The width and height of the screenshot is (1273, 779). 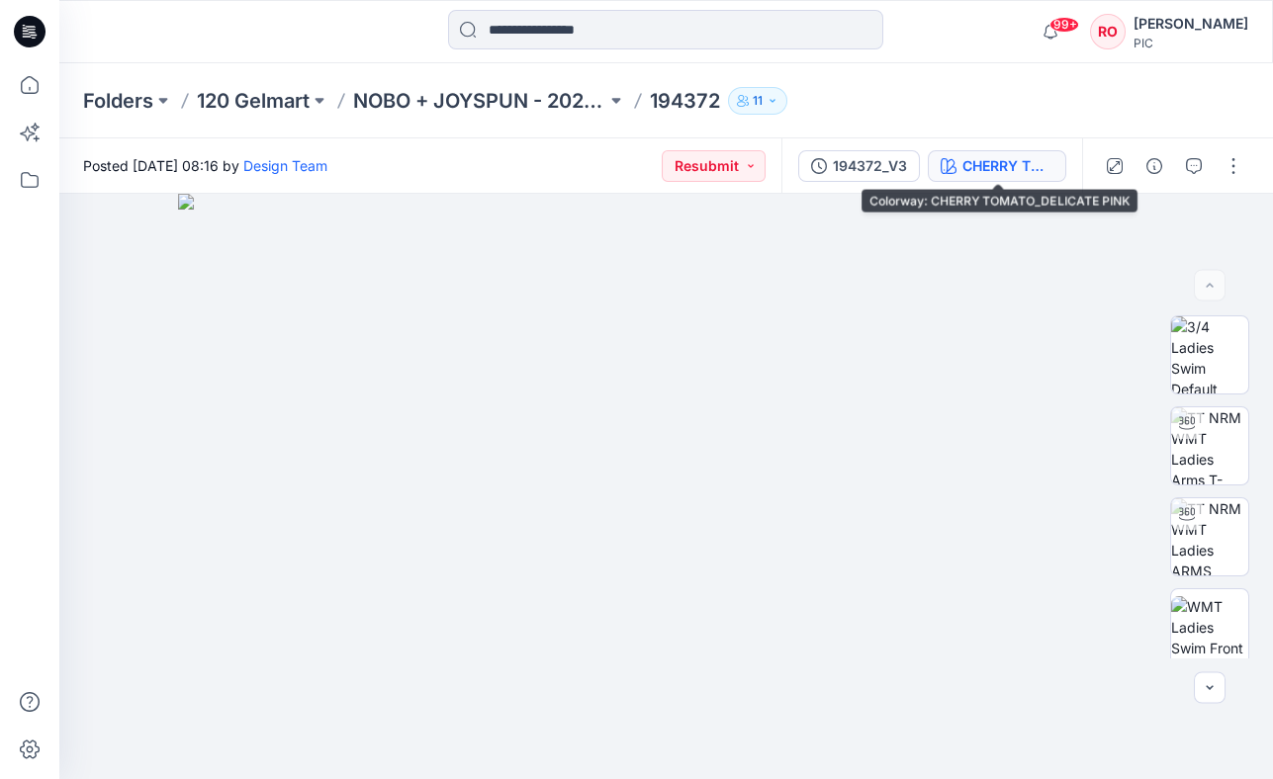 I want to click on a: Folders, so click(x=118, y=101).